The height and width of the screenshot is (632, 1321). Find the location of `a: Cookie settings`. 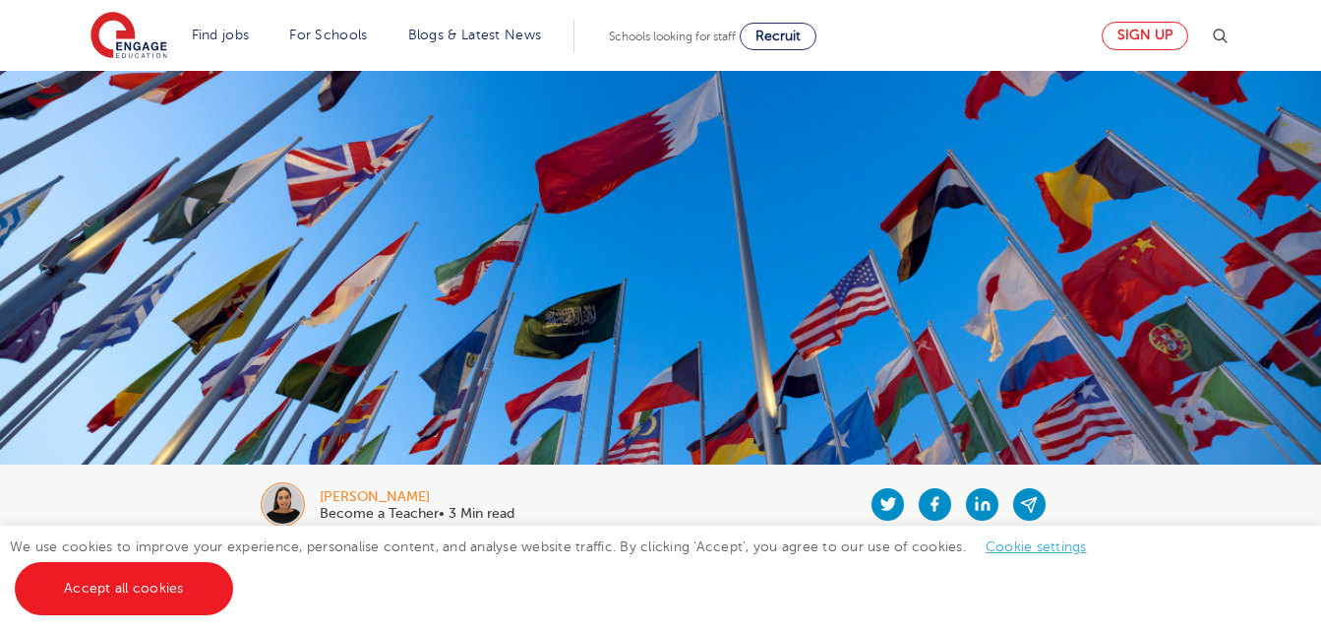

a: Cookie settings is located at coordinates (1036, 546).